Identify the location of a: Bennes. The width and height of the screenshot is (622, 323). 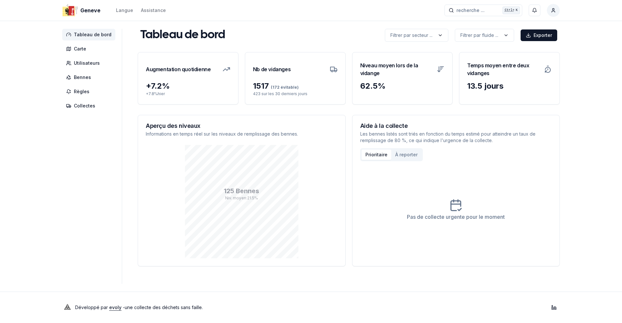
(90, 77).